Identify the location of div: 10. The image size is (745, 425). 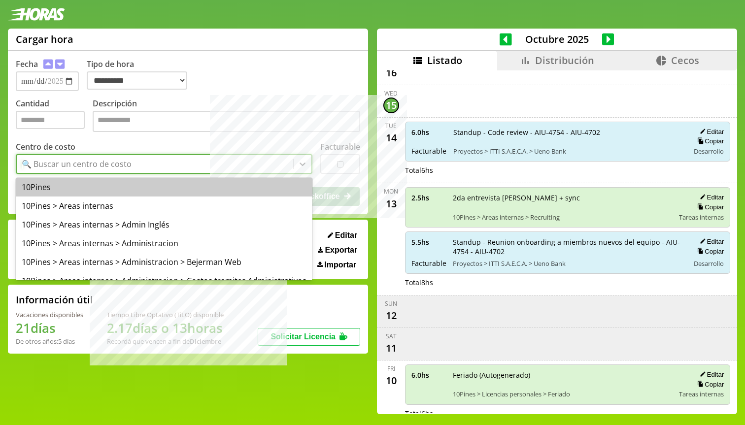
(391, 381).